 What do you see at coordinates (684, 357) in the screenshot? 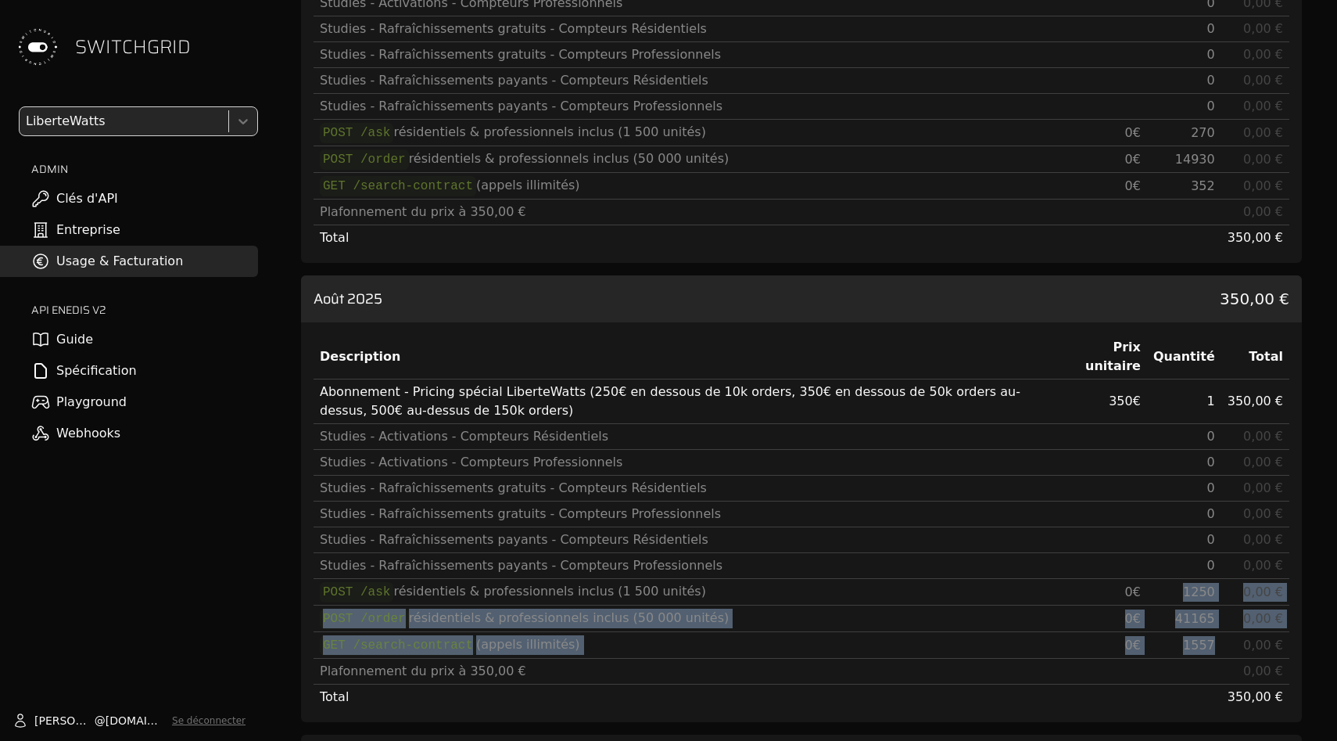
I see `div: Description` at bounding box center [684, 357].